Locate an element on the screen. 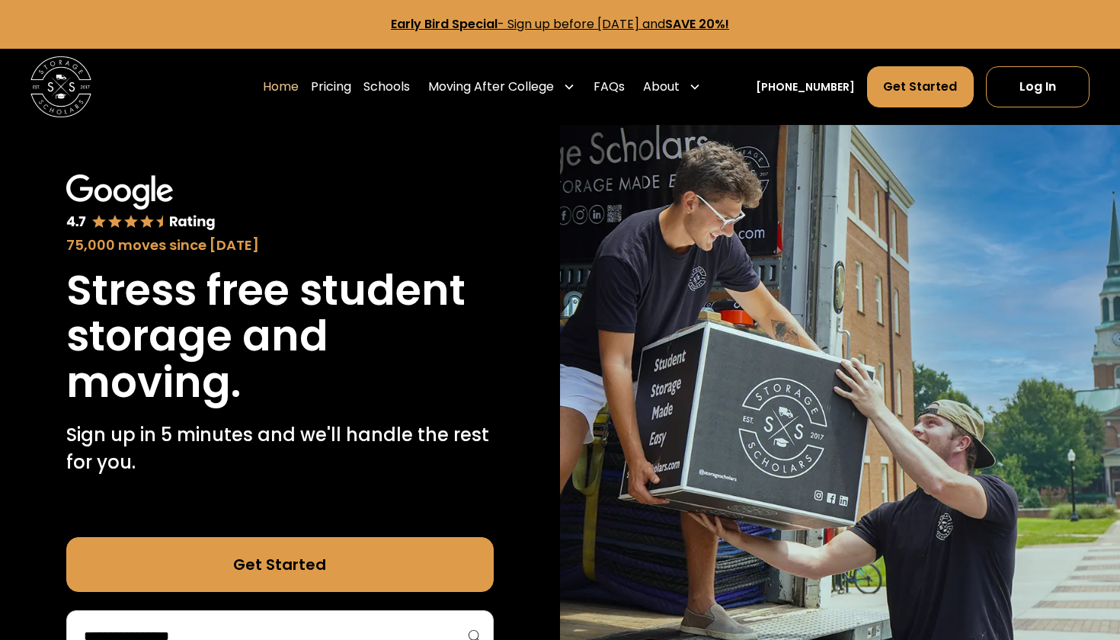  strong: Early Bird Special is located at coordinates (444, 24).